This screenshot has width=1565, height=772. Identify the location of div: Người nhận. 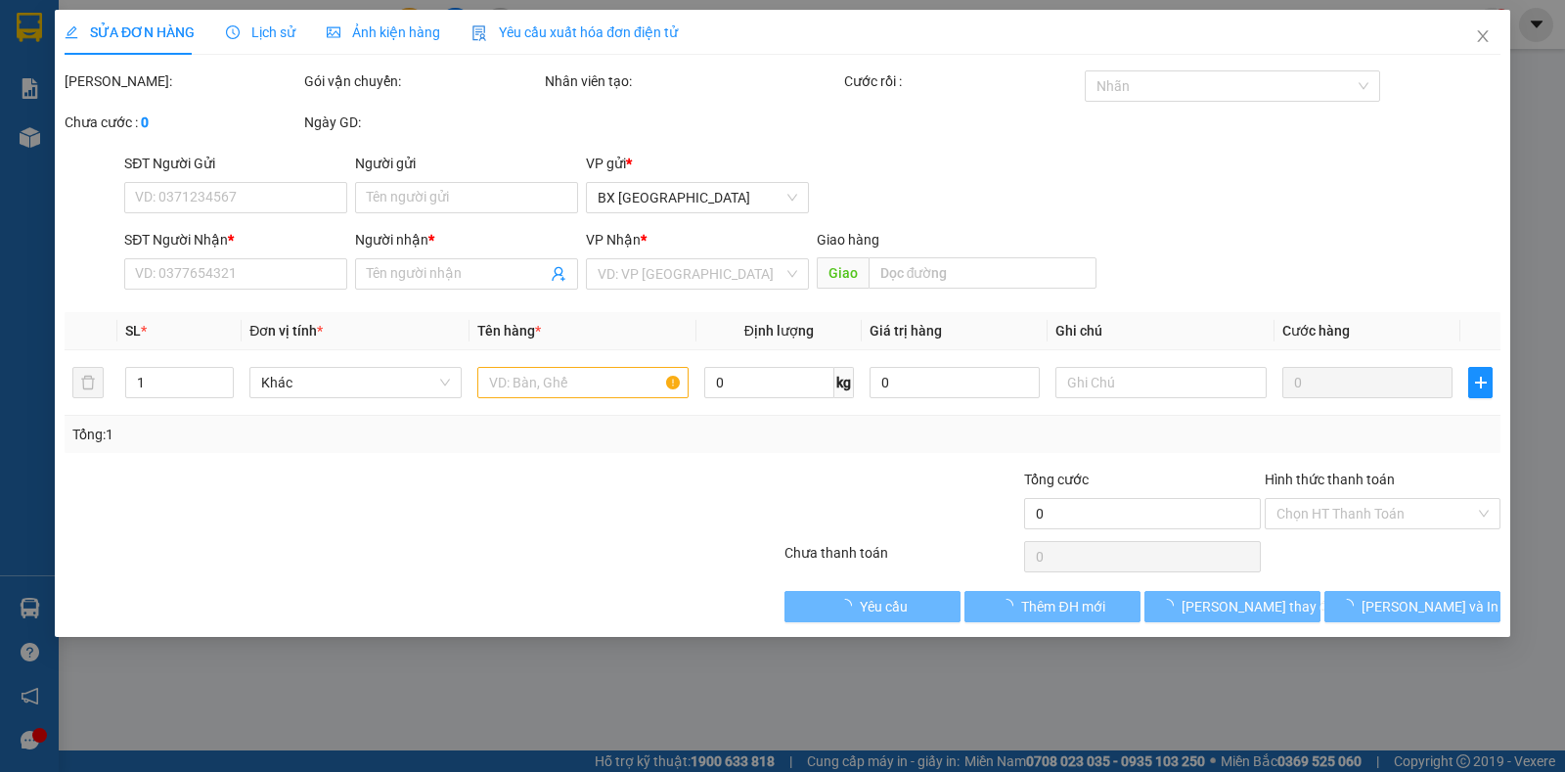
(467, 240).